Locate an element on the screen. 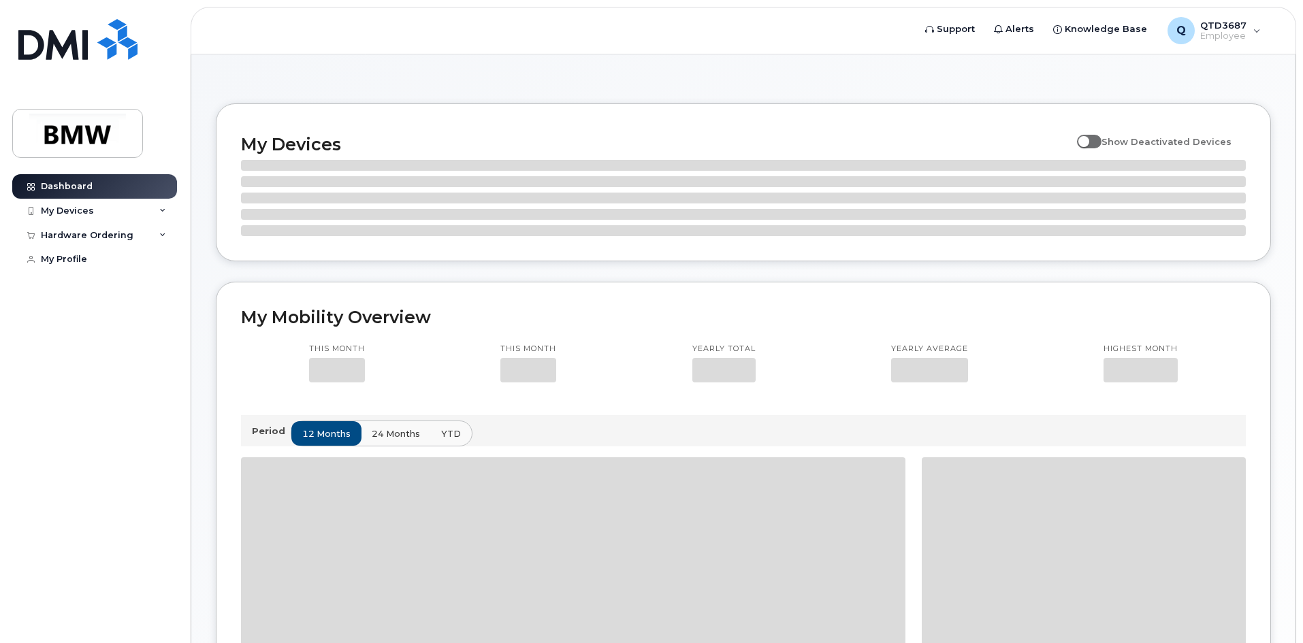 This screenshot has width=1303, height=643. p: Yearly total is located at coordinates (723, 349).